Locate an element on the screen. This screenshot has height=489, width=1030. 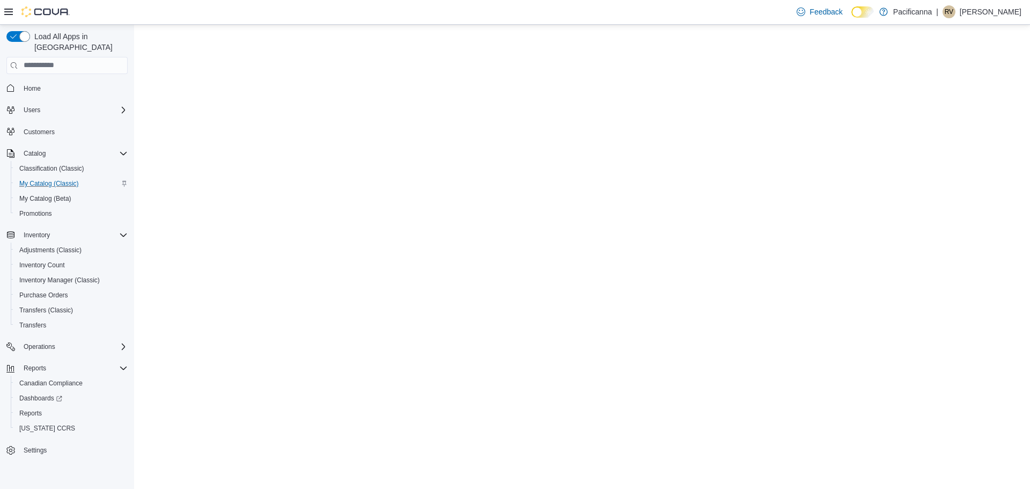
button: Promotions is located at coordinates (71, 213).